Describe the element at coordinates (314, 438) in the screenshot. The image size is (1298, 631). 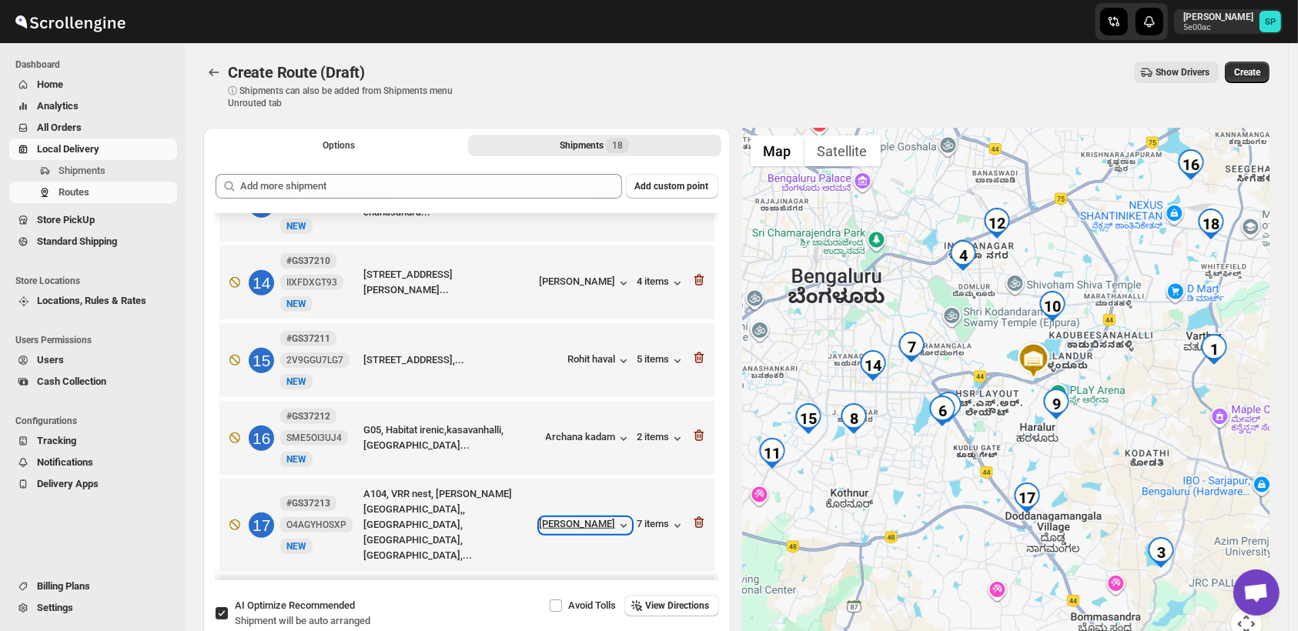
I see `span: SME5OI3UJ4` at that location.